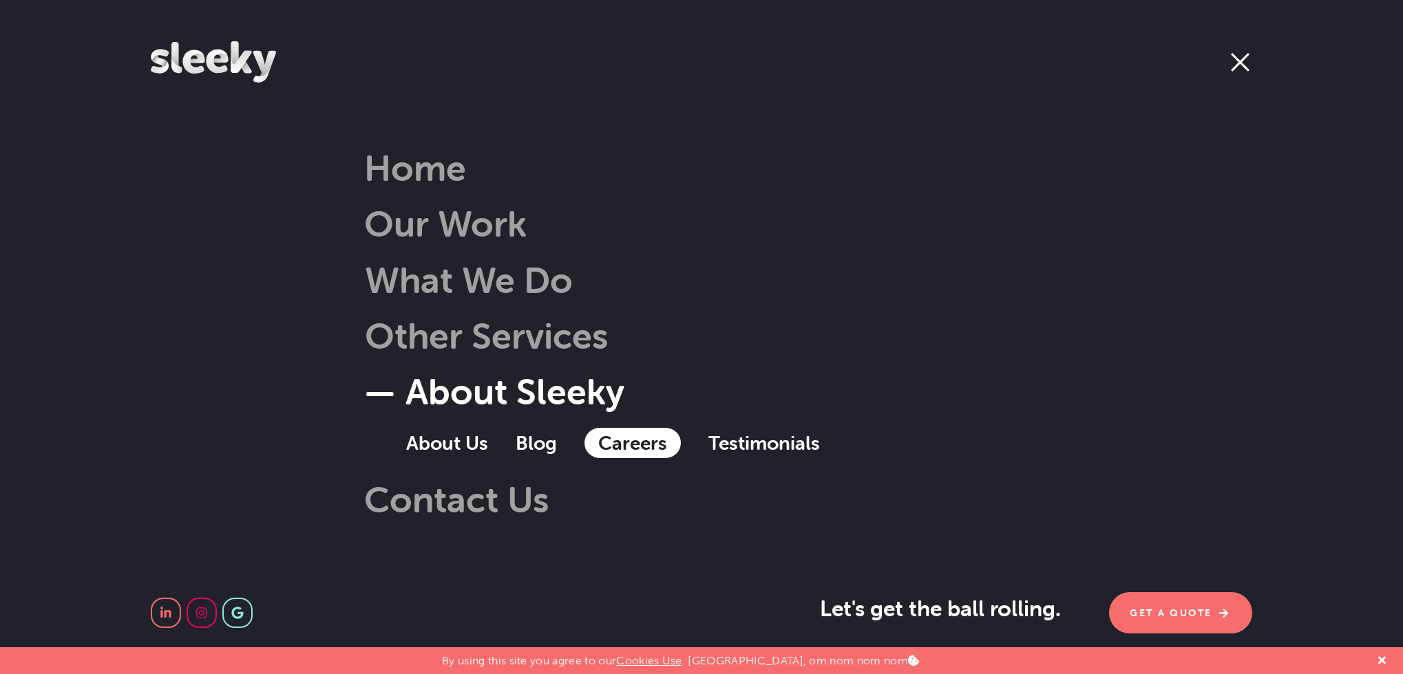 This screenshot has height=674, width=1403. Describe the element at coordinates (465, 336) in the screenshot. I see `a: Other Services` at that location.